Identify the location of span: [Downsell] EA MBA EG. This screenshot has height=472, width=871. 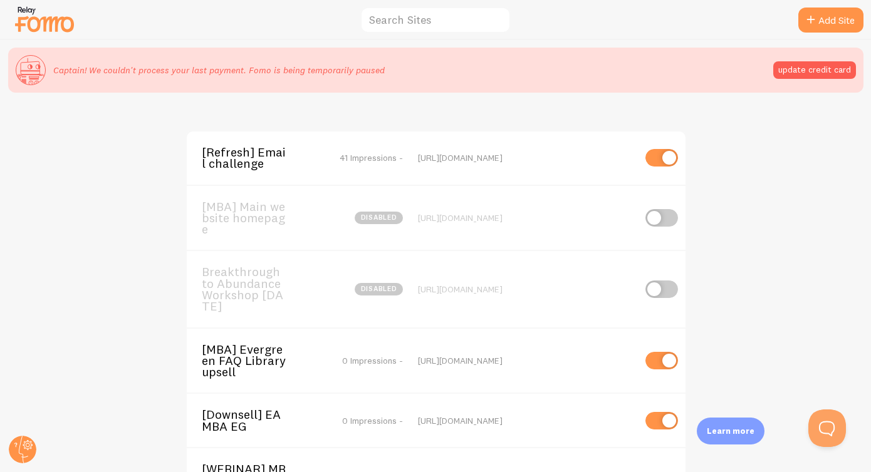
(252, 420).